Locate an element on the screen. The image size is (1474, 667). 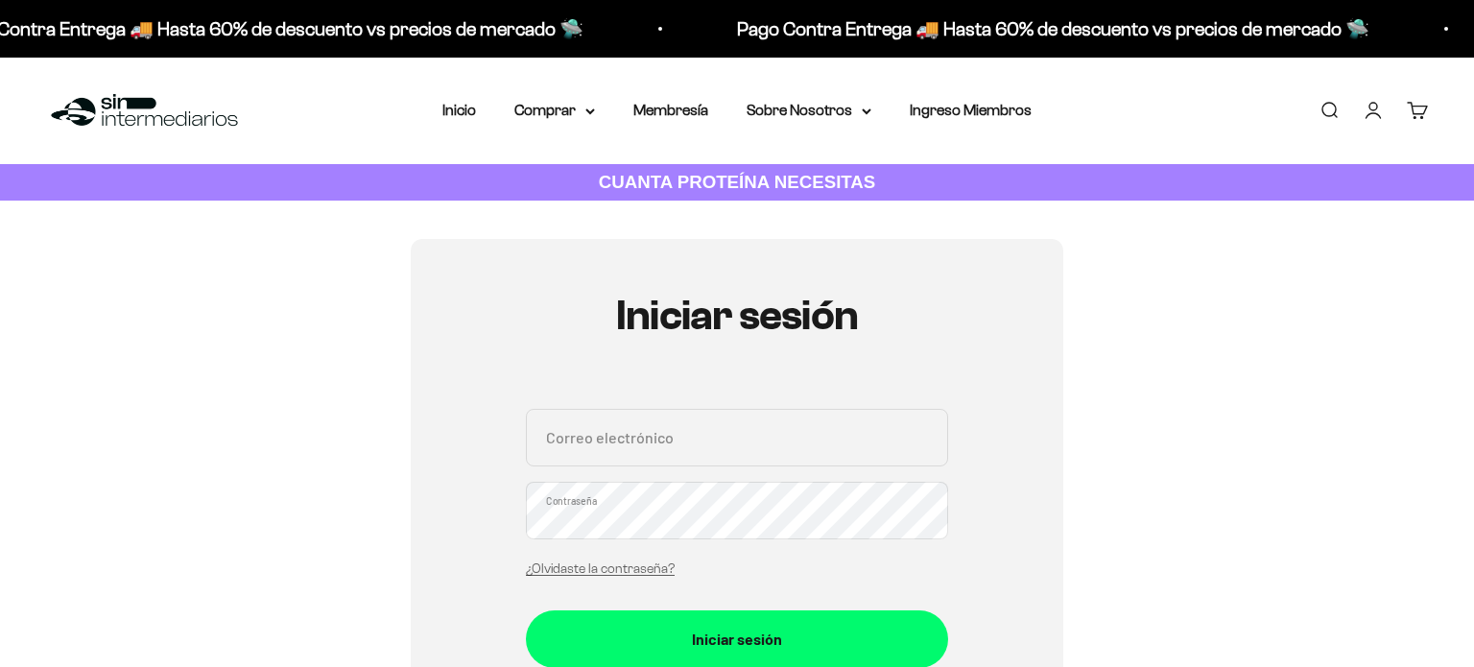
h1: Iniciar sesión is located at coordinates (737, 316).